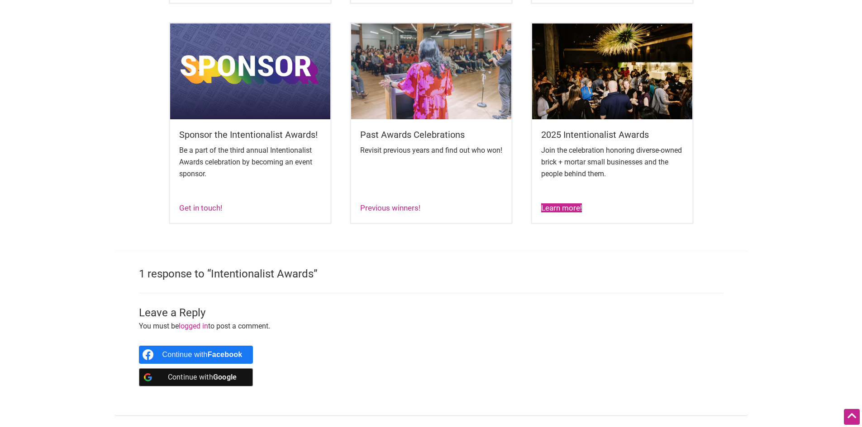 The image size is (862, 427). I want to click on a: Continue with <b>Facebook</b>, so click(196, 355).